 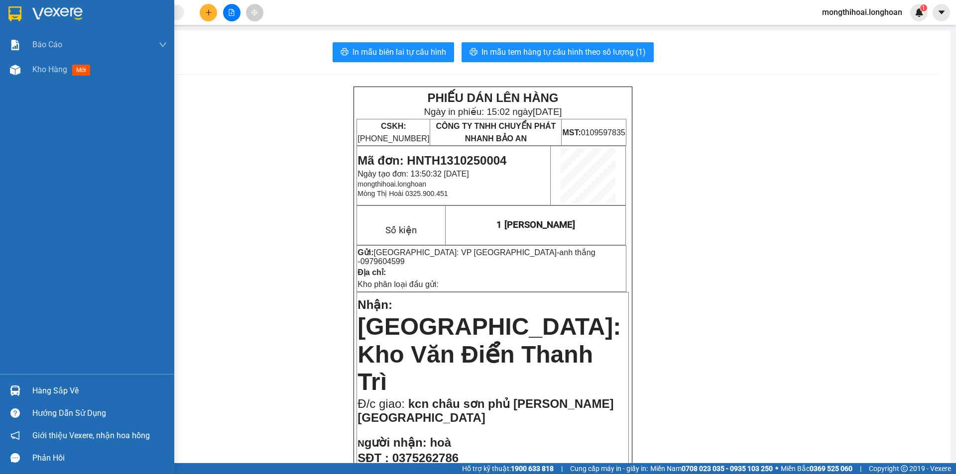 What do you see at coordinates (100, 391) in the screenshot?
I see `div: Hàng sắp về` at bounding box center [100, 391].